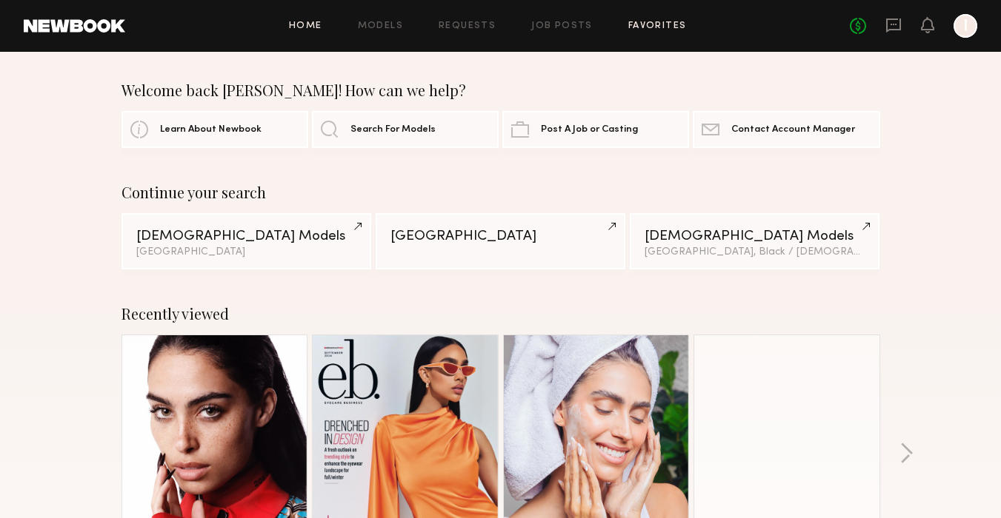 The image size is (1001, 518). What do you see at coordinates (210, 130) in the screenshot?
I see `span: Learn About Newbook` at bounding box center [210, 130].